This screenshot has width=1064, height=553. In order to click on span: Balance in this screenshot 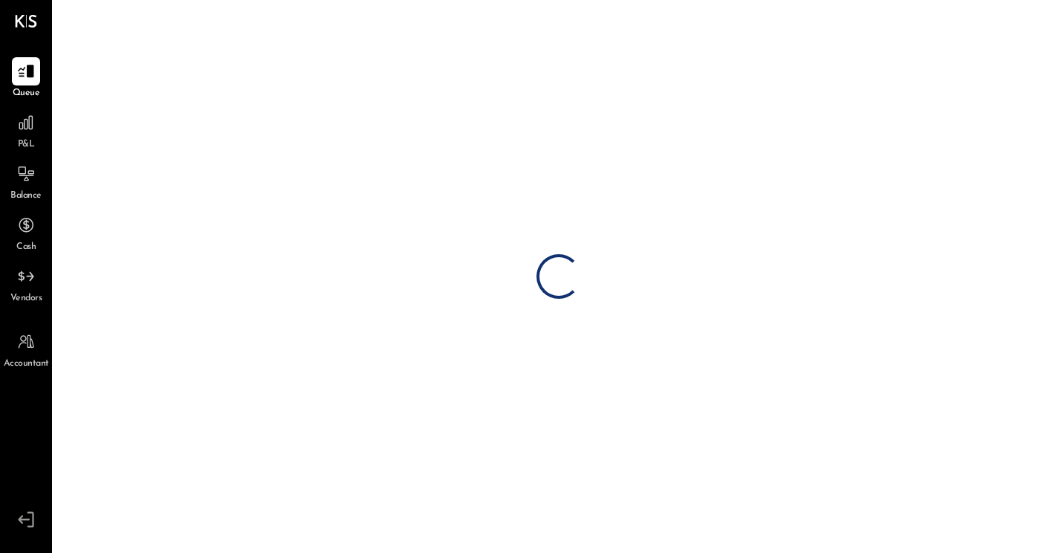, I will do `click(26, 196)`.